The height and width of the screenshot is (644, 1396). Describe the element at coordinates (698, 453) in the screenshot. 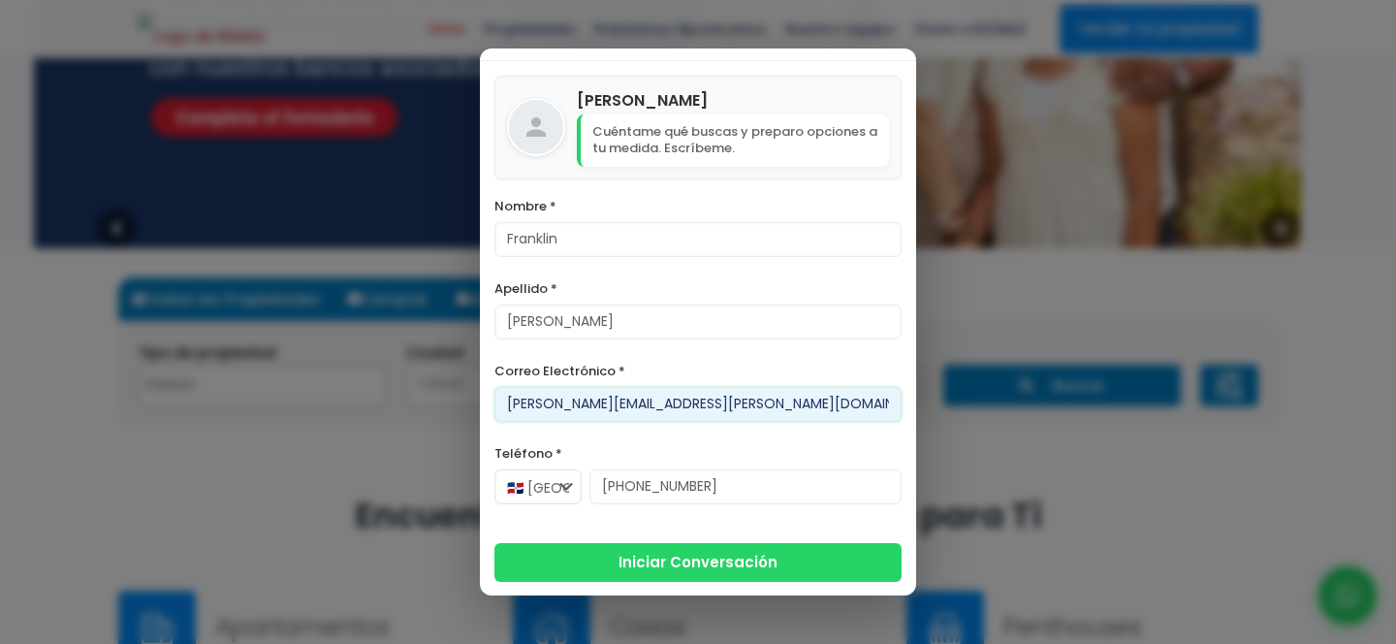

I see `label: Teléfono *` at that location.